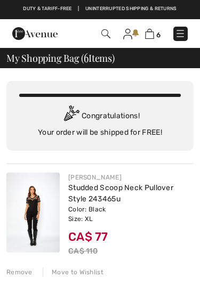 The width and height of the screenshot is (200, 286). What do you see at coordinates (88, 236) in the screenshot?
I see `span: CA$ 77` at bounding box center [88, 236].